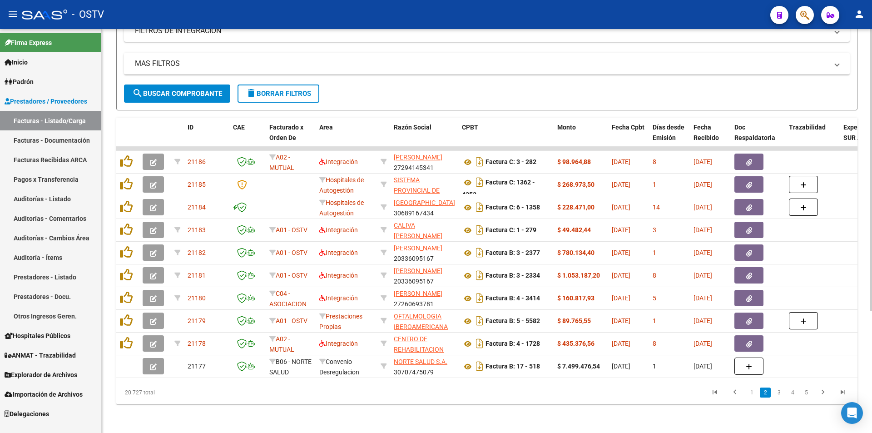 This screenshot has height=433, width=872. What do you see at coordinates (40, 355) in the screenshot?
I see `span: ANMAT - Trazabilidad` at bounding box center [40, 355].